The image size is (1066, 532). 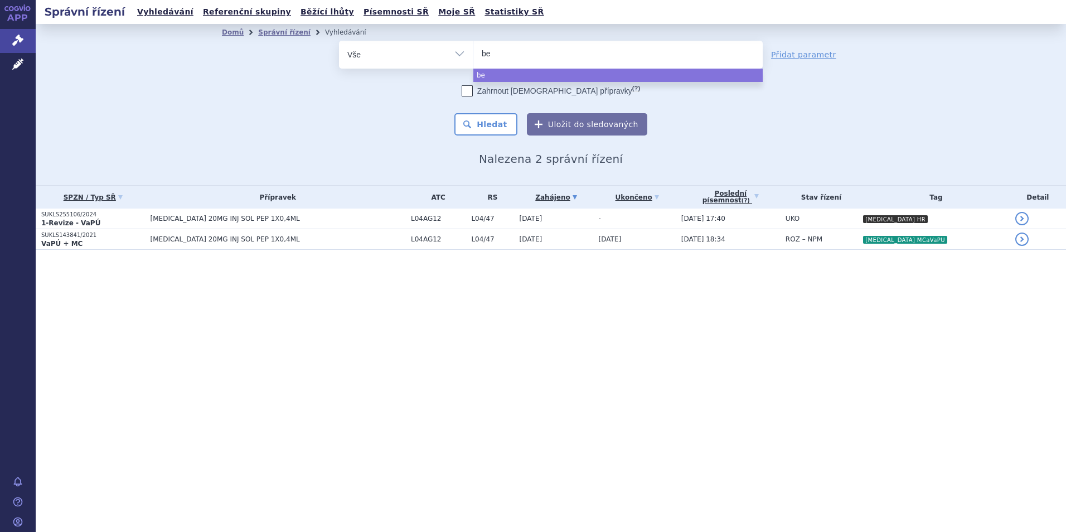 I want to click on span: ROZ – NPM, so click(x=804, y=239).